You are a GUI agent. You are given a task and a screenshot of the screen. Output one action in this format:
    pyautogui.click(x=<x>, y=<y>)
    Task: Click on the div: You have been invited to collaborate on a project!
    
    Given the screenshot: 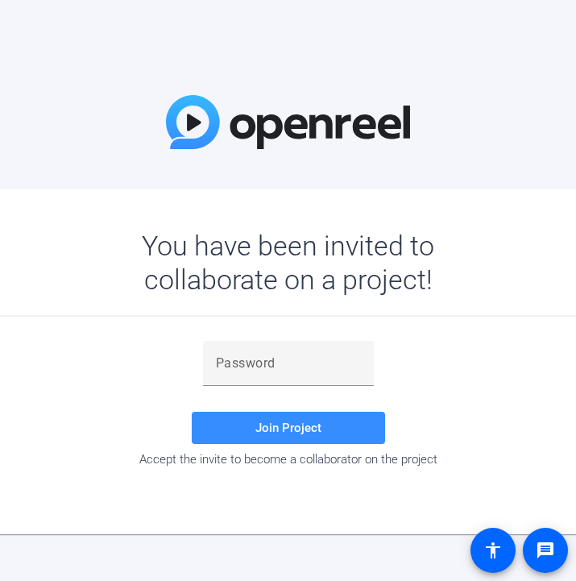 What is the action you would take?
    pyautogui.click(x=288, y=263)
    